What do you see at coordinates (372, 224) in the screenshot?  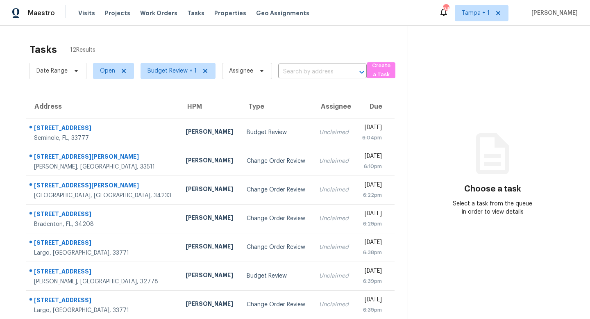 I see `div: 6:29pm` at bounding box center [372, 224].